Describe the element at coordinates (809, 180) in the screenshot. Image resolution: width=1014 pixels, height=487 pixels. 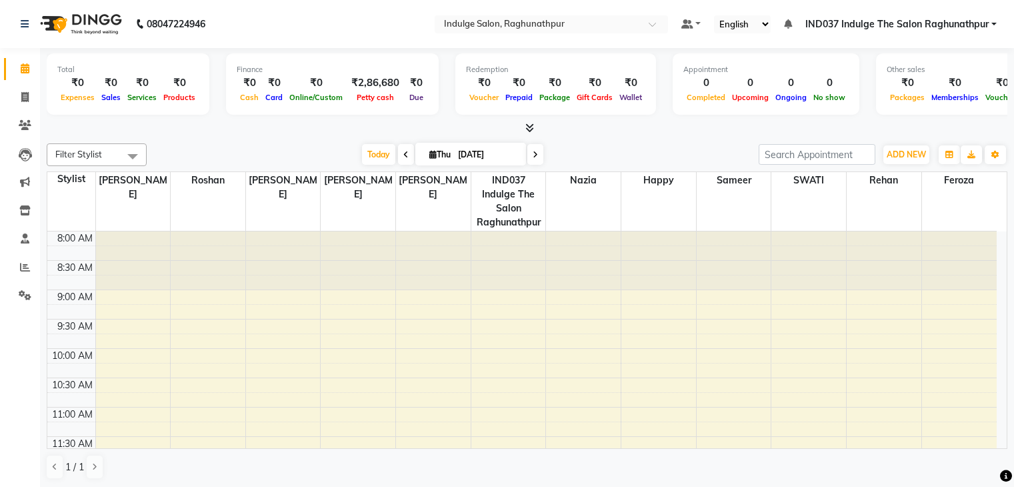
I see `span: SWATI` at that location.